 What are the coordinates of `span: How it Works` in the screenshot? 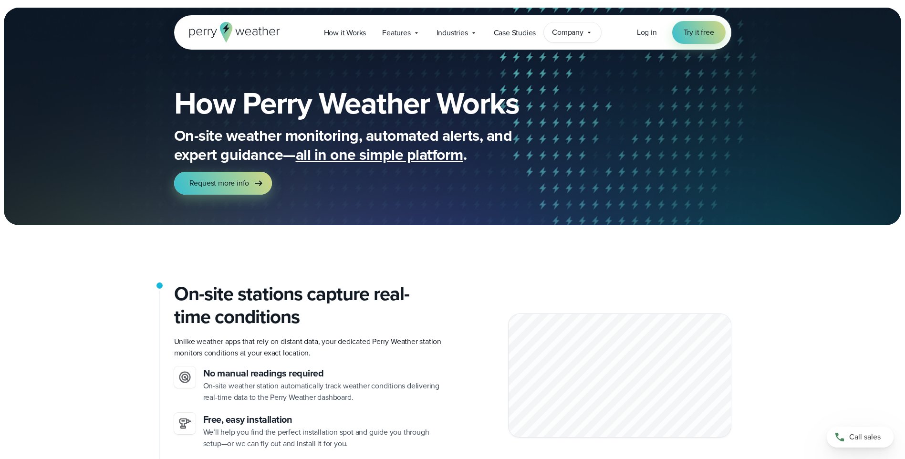 It's located at (345, 33).